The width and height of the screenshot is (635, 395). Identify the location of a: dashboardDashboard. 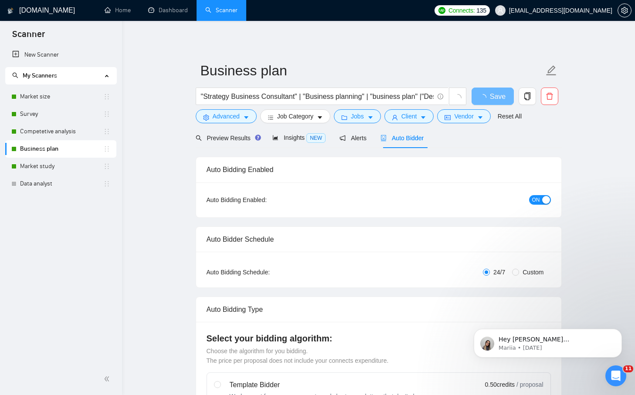
(168, 10).